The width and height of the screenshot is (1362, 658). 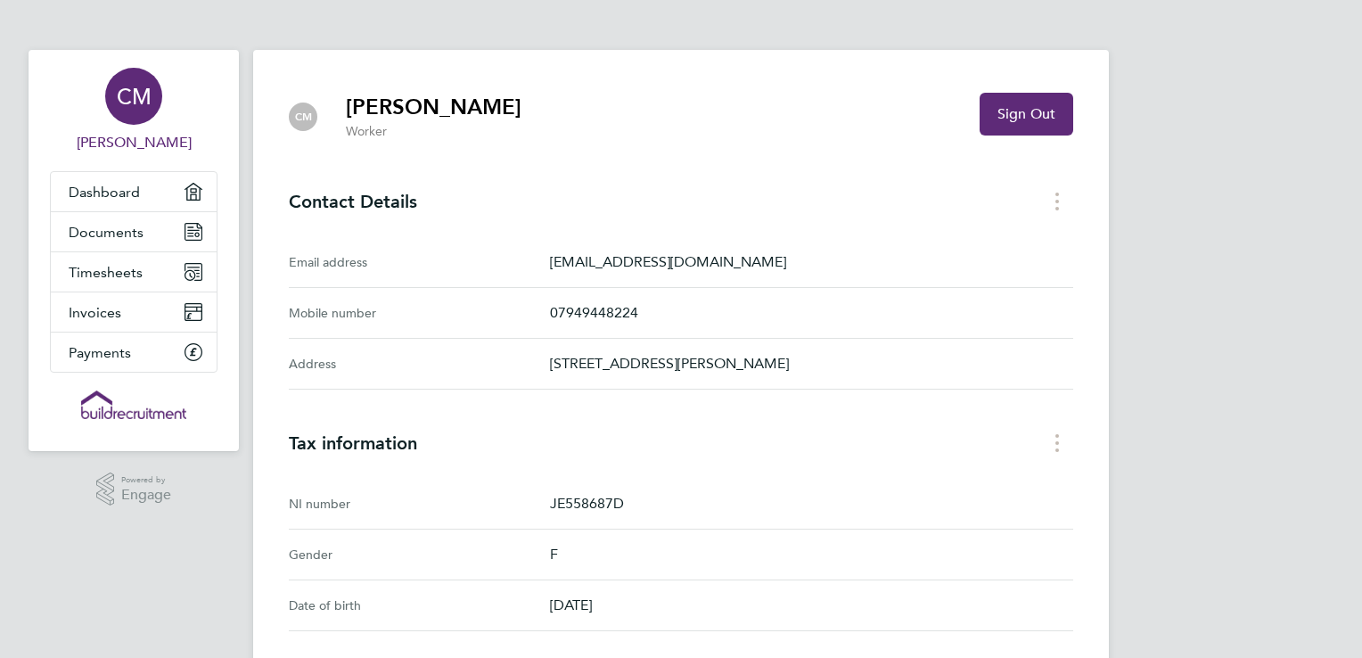 What do you see at coordinates (1057, 201) in the screenshot?
I see `button: Contact Details menu` at bounding box center [1057, 201].